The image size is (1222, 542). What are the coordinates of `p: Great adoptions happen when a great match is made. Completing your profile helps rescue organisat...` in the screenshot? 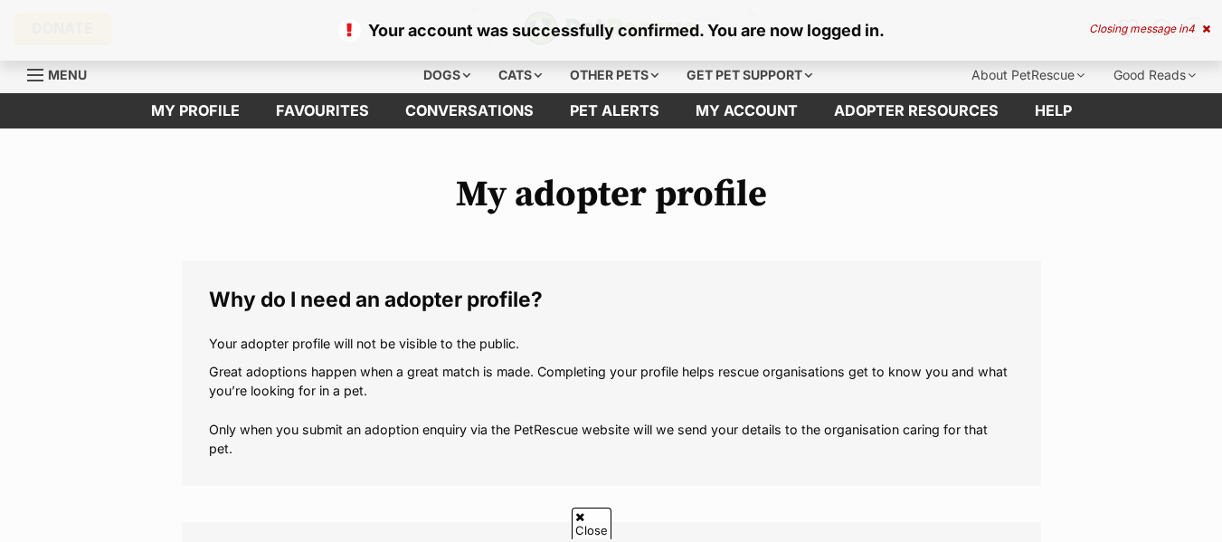 It's located at (611, 410).